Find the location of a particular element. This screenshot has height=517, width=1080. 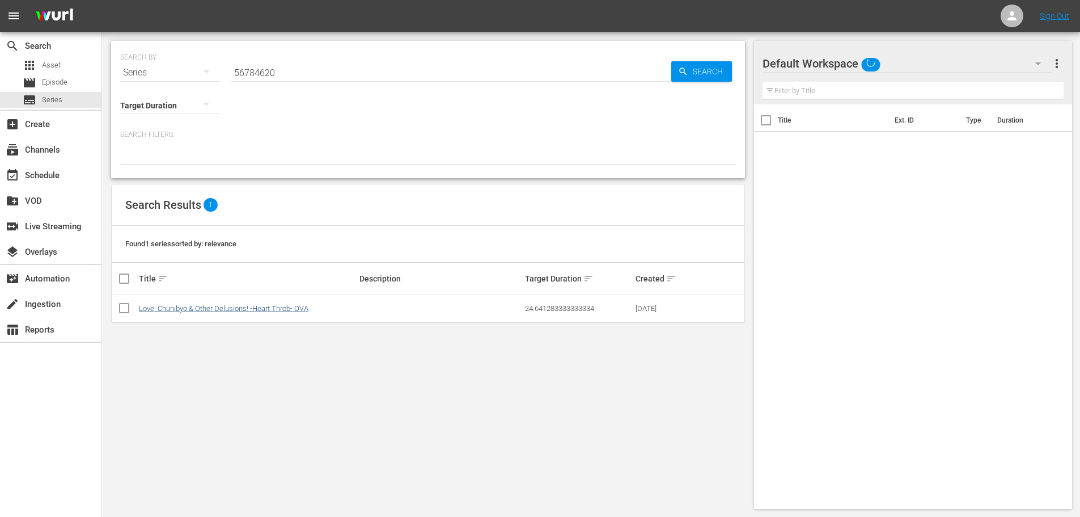

span: Search Results is located at coordinates (163, 205).